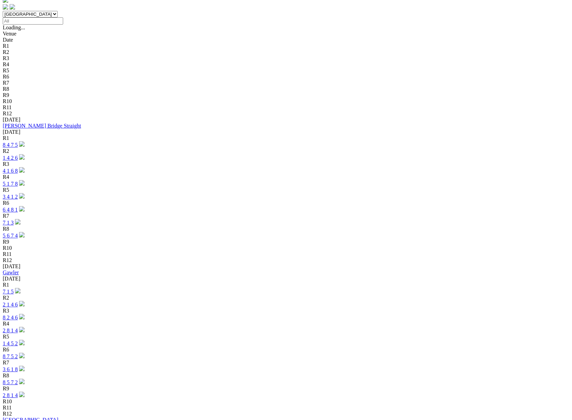 Image resolution: width=572 pixels, height=420 pixels. What do you see at coordinates (8, 291) in the screenshot?
I see `a: 7 1 5` at bounding box center [8, 291].